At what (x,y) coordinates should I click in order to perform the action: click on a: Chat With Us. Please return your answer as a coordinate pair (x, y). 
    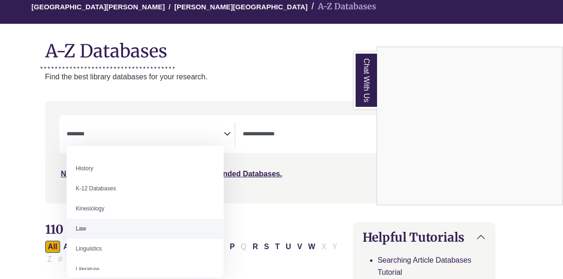
    Looking at the image, I should click on (365, 80).